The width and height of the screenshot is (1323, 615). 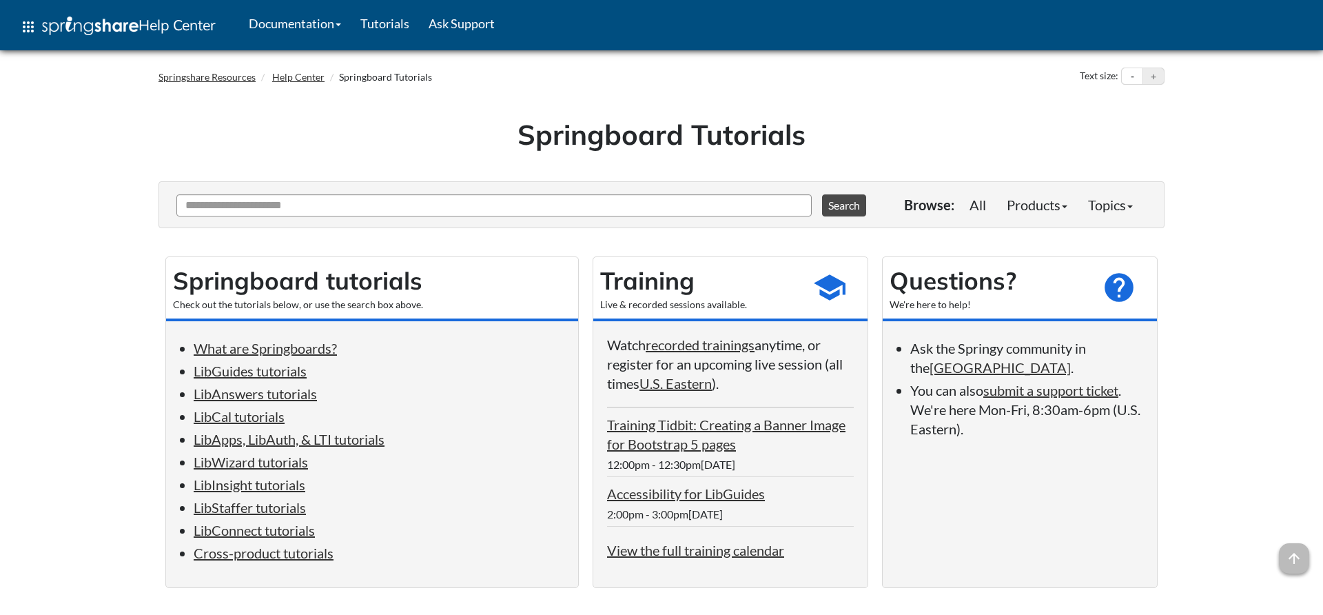 I want to click on a: Ask Support, so click(x=462, y=23).